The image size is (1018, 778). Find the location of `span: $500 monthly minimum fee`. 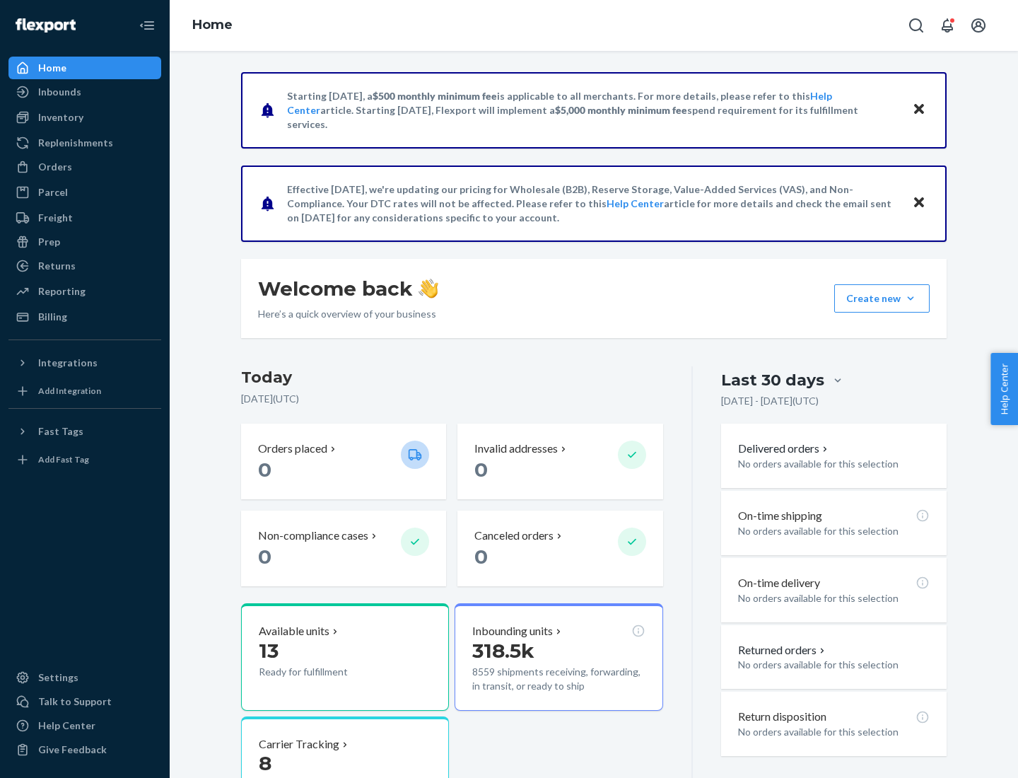

span: $500 monthly minimum fee is located at coordinates (435, 95).